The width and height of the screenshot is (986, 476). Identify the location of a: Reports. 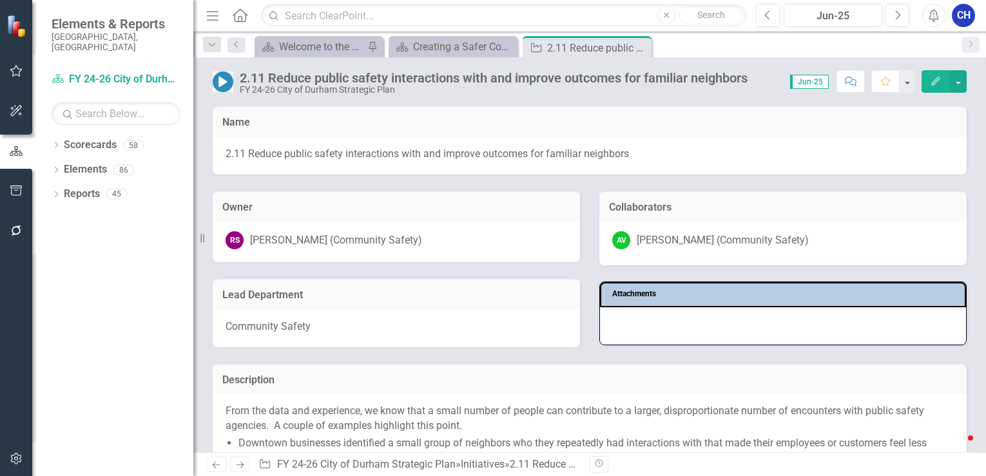
(82, 194).